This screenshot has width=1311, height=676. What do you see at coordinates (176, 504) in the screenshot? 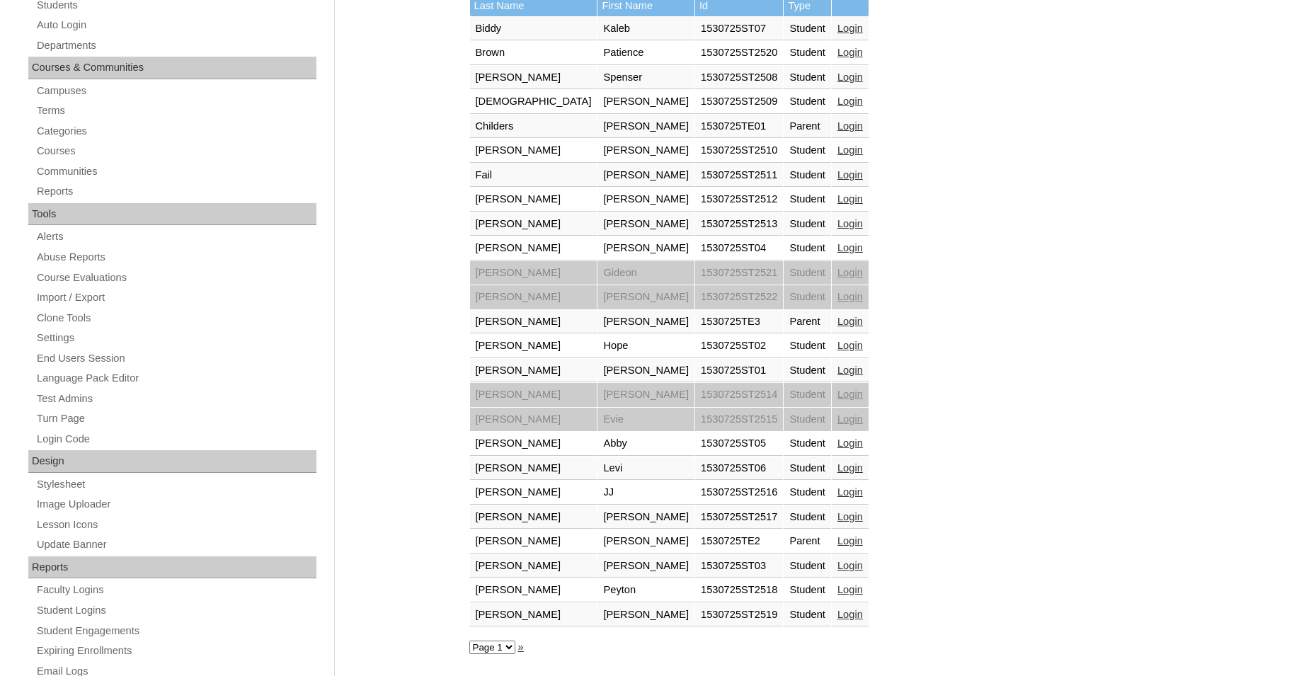
I see `a: Image Uploader` at bounding box center [176, 504].